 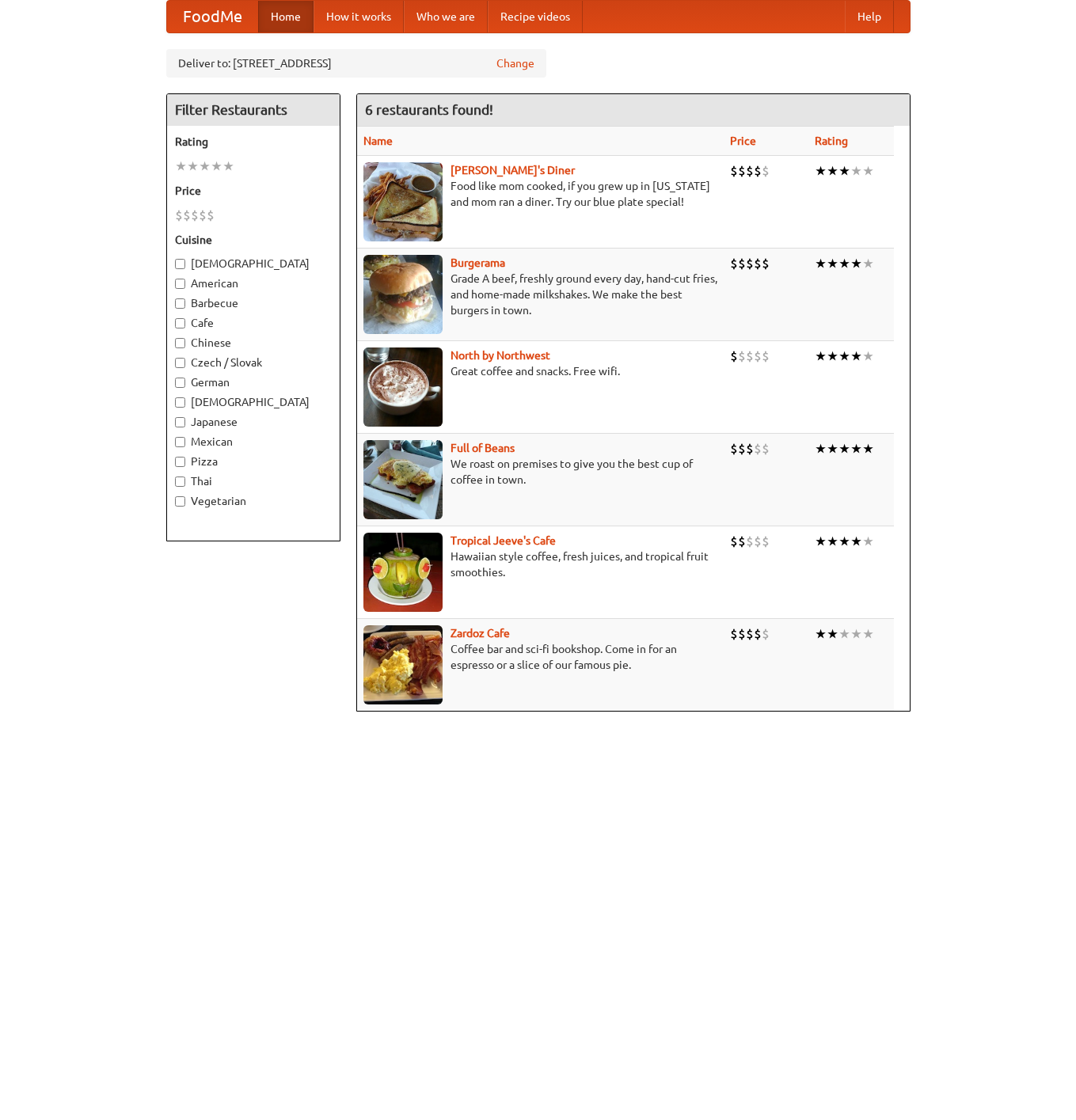 What do you see at coordinates (869, 17) in the screenshot?
I see `a: Help` at bounding box center [869, 17].